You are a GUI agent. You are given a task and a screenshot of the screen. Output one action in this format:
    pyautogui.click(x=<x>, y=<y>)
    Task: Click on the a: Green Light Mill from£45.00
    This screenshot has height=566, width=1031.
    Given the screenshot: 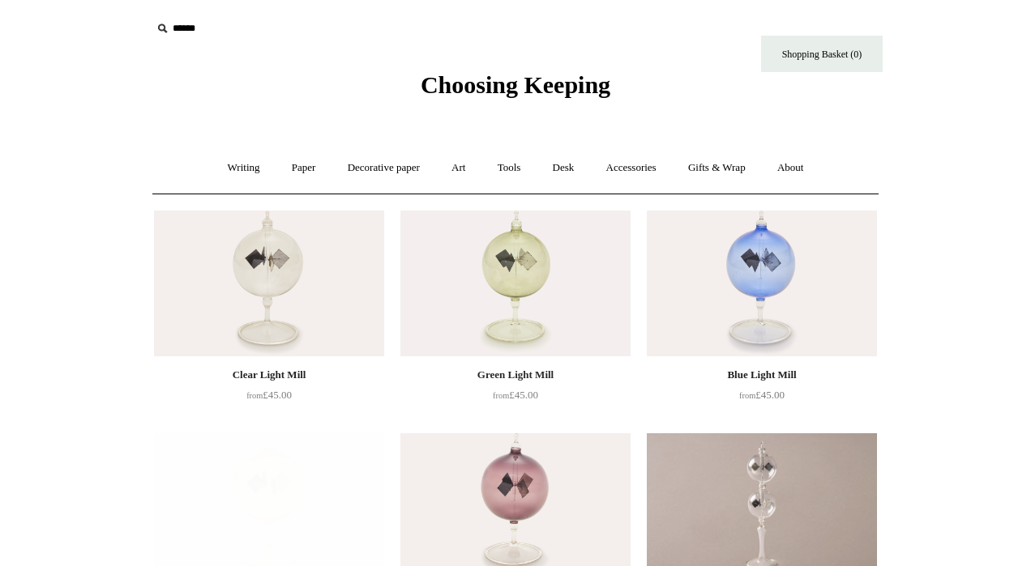 What is the action you would take?
    pyautogui.click(x=515, y=399)
    